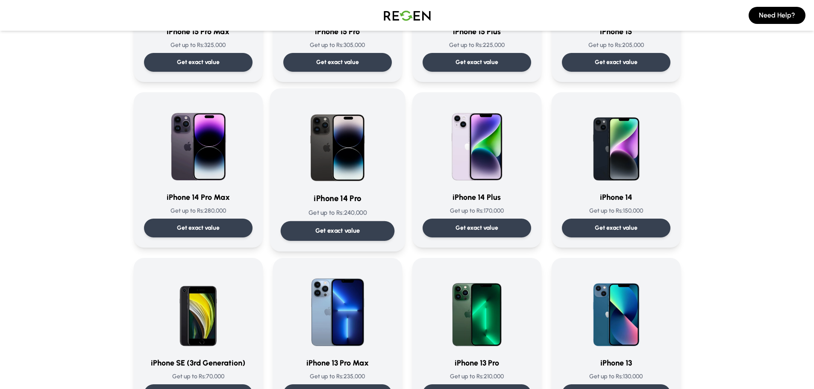  Describe the element at coordinates (337, 199) in the screenshot. I see `h3: iPhone 14 Pro` at that location.